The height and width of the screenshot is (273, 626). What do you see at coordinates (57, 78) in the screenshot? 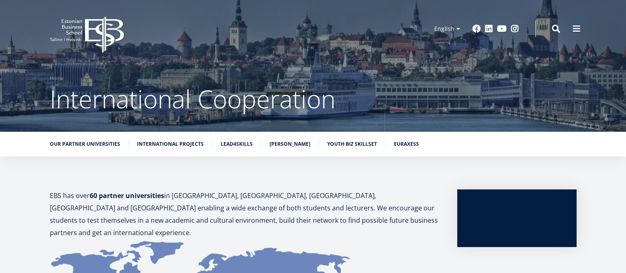
I see `a: Home` at bounding box center [57, 78].